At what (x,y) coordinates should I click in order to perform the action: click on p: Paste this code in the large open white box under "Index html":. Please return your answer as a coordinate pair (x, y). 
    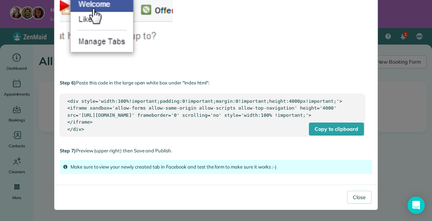
    Looking at the image, I should click on (216, 83).